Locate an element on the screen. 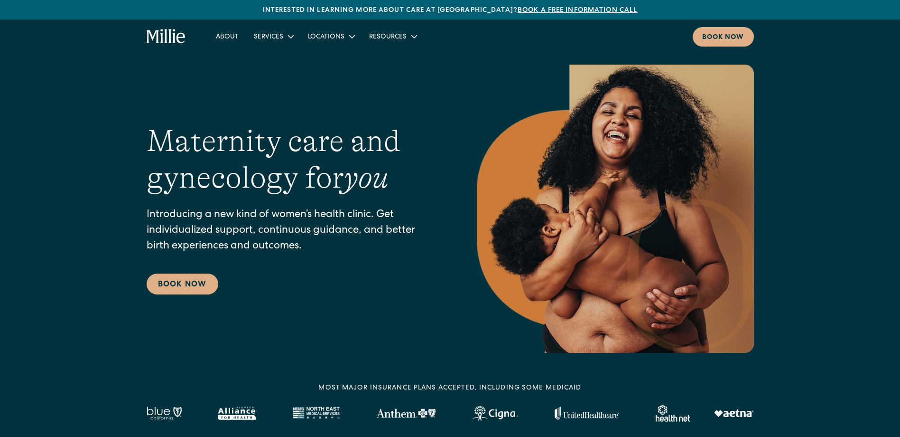  img: Healthnet logo is located at coordinates (673, 413).